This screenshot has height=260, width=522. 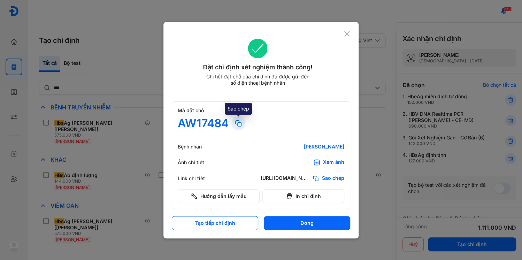 What do you see at coordinates (199, 179) in the screenshot?
I see `div: Link chi tiết` at bounding box center [199, 179].